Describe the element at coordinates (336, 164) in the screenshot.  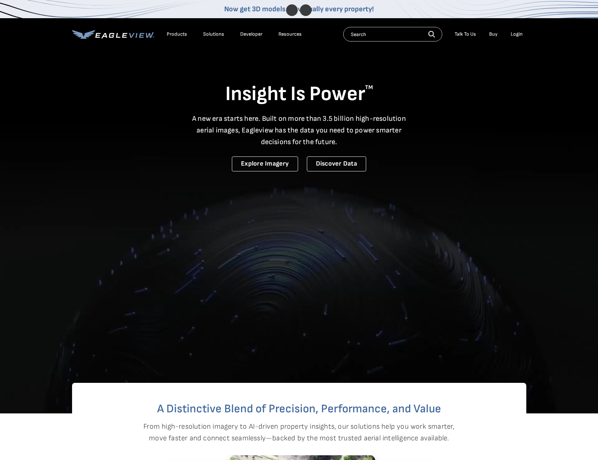
I see `a: Discover Data` at that location.